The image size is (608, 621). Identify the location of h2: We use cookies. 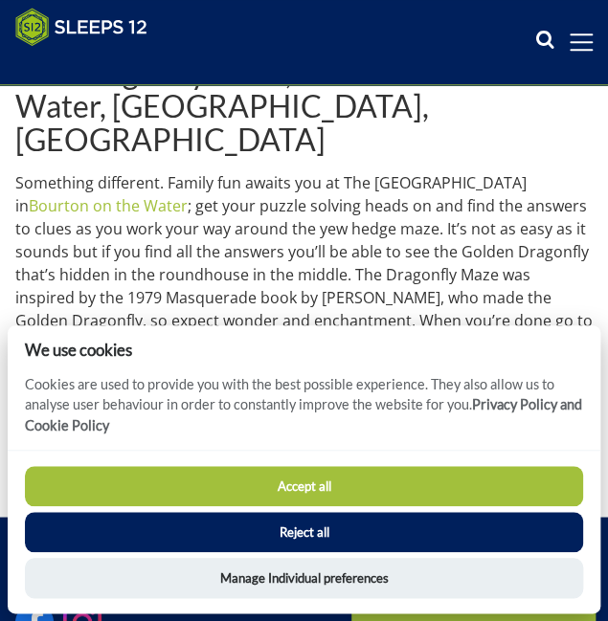
(303, 349).